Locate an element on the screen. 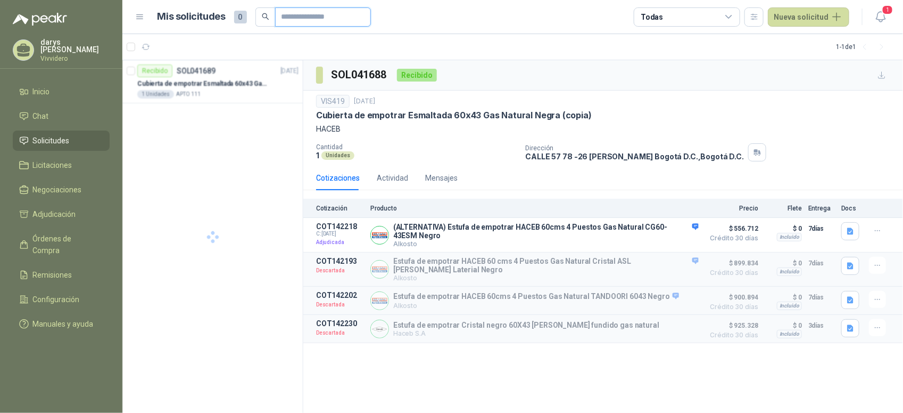 The image size is (903, 413). p: Docs is located at coordinates (852, 208).